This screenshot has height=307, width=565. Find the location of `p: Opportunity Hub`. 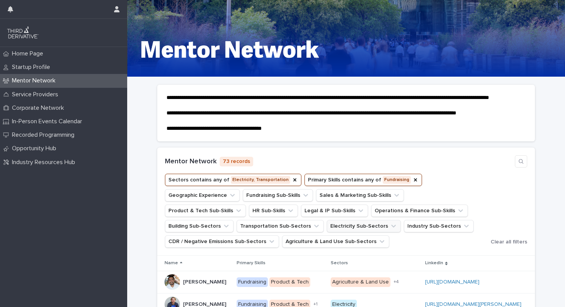

p: Opportunity Hub is located at coordinates (35, 148).